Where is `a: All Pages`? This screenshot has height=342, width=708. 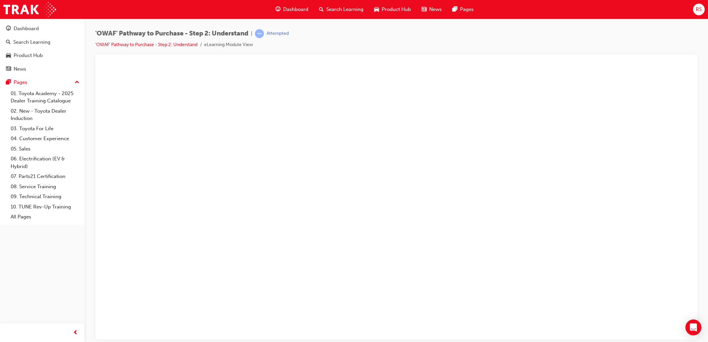 a: All Pages is located at coordinates (45, 217).